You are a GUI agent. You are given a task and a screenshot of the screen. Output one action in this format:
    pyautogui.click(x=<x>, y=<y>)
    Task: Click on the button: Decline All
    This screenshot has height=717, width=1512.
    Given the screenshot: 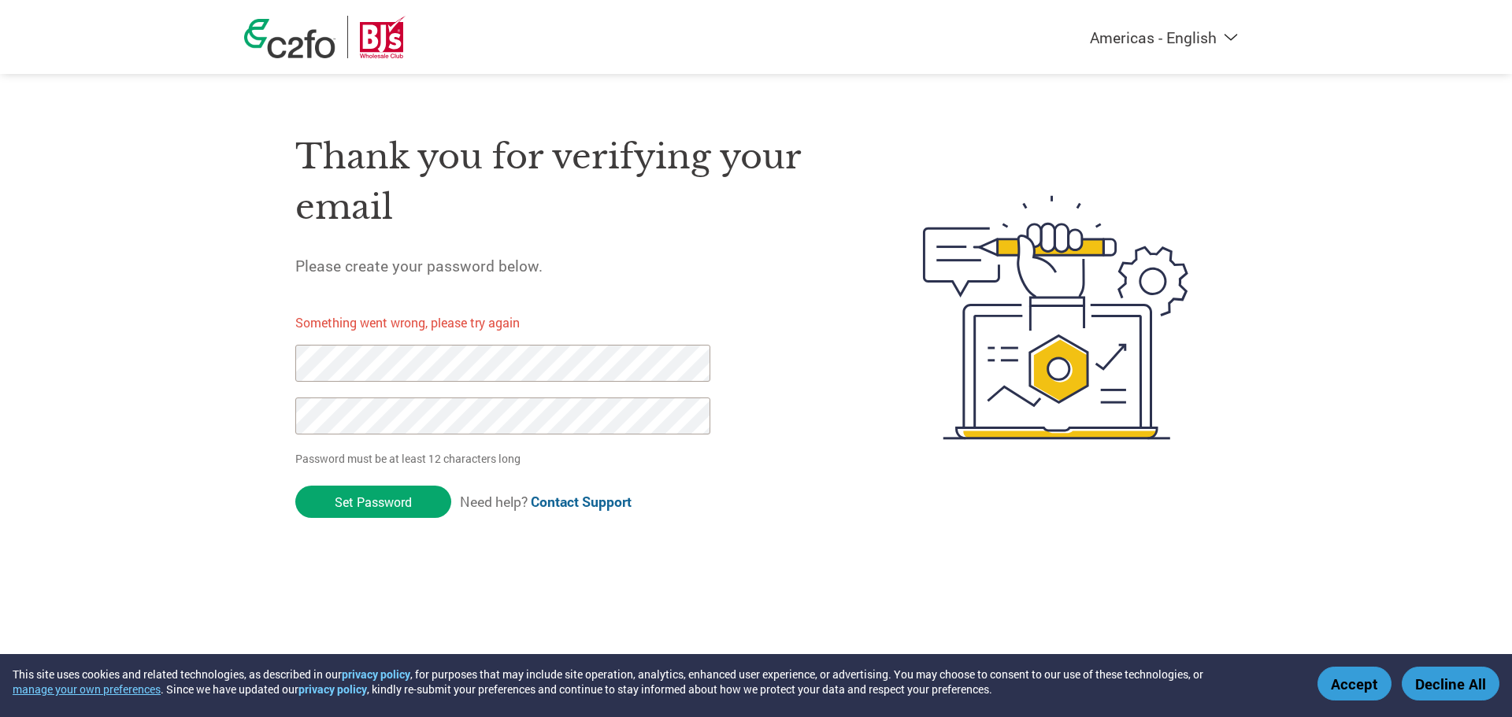 What is the action you would take?
    pyautogui.click(x=1450, y=683)
    